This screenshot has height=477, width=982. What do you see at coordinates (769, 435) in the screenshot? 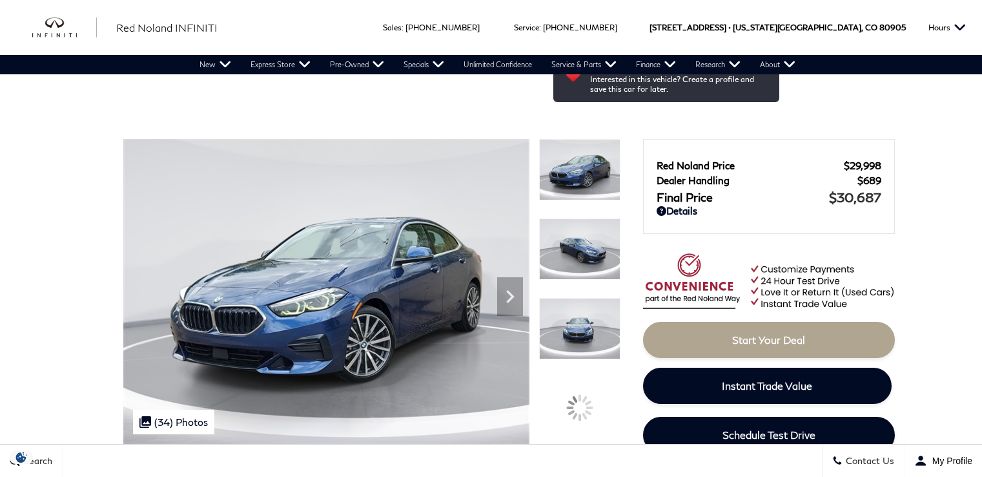
I see `a: Schedule Test Drive` at bounding box center [769, 435].